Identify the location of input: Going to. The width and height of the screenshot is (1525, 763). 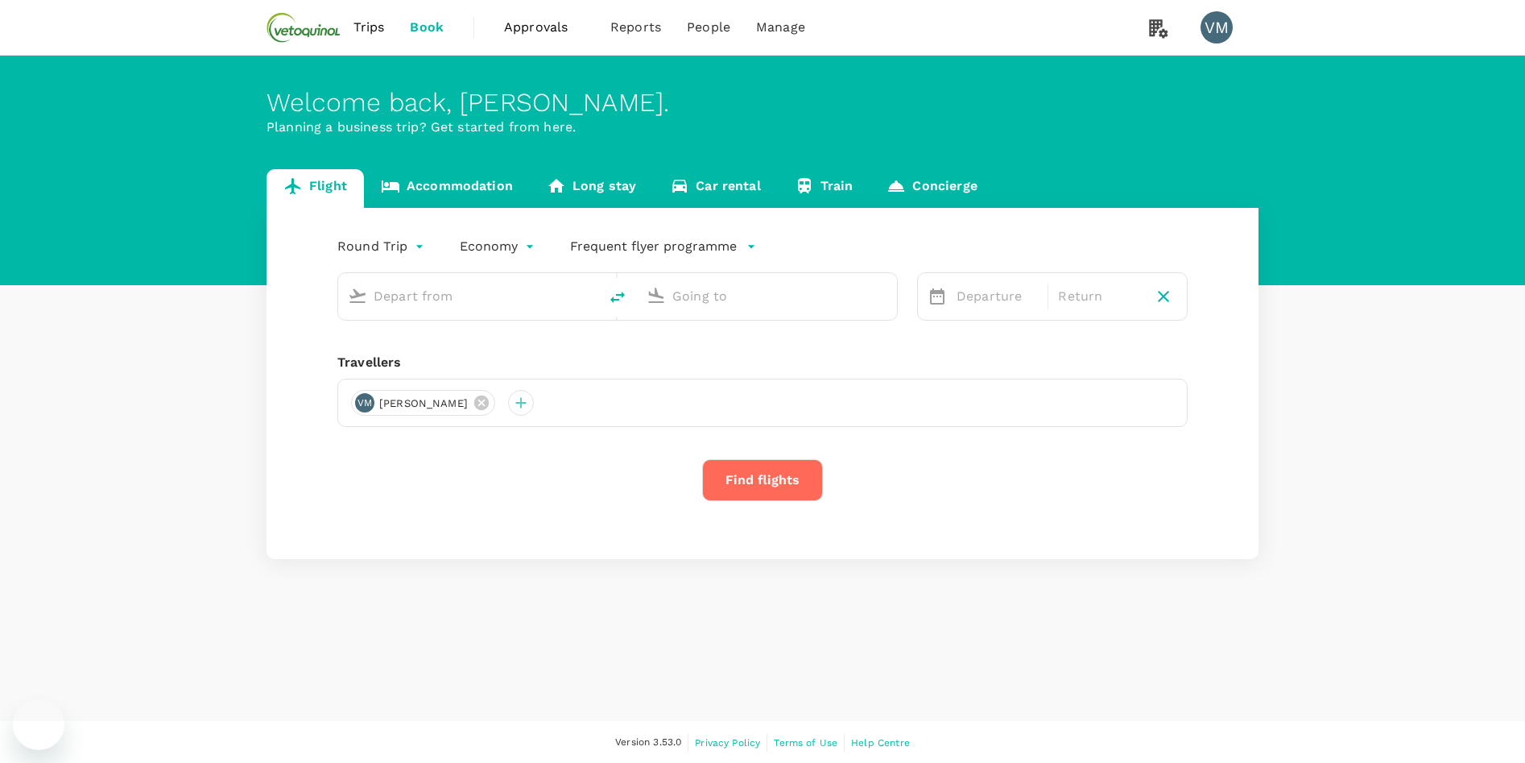
(767, 296).